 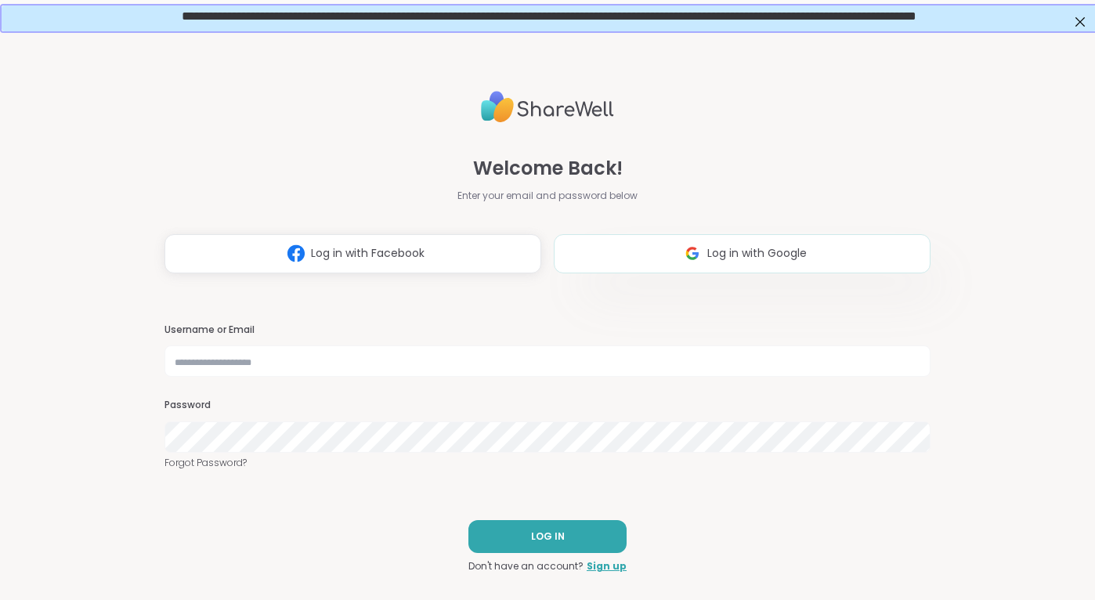 I want to click on h3: Password, so click(x=547, y=405).